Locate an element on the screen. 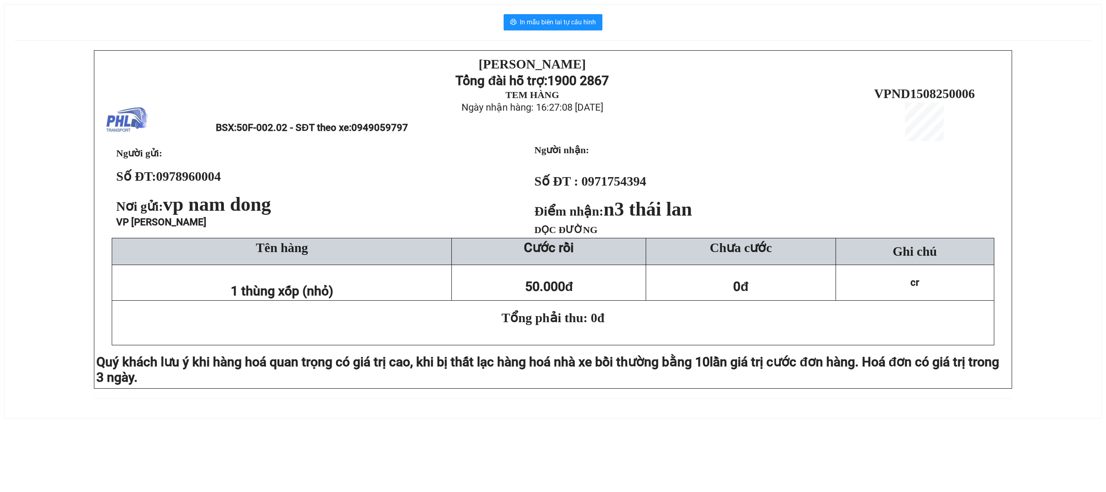 This screenshot has height=492, width=1106. span: 0971754394 is located at coordinates (614, 181).